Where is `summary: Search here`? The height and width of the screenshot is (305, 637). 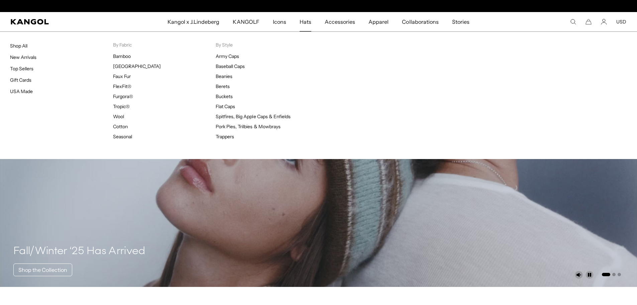 summary: Search here is located at coordinates (573, 22).